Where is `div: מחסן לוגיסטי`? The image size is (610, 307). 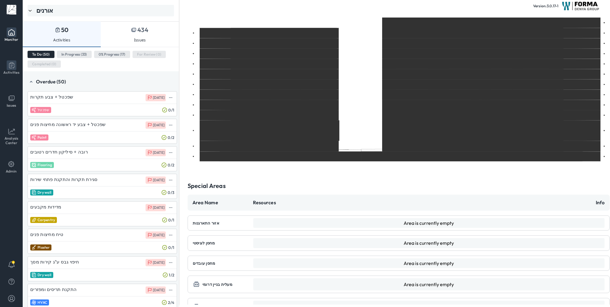 div: מחסן לוגיסטי is located at coordinates (204, 243).